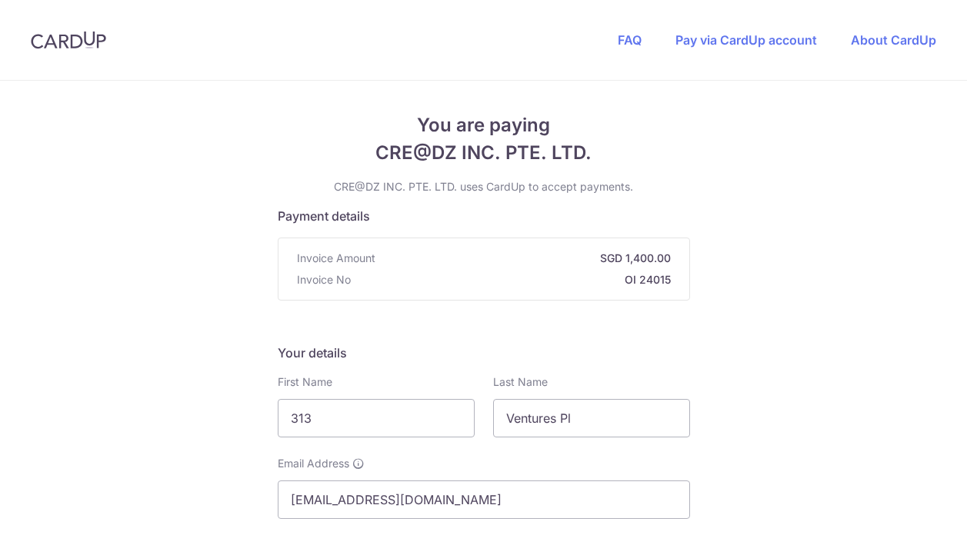  What do you see at coordinates (376, 418) in the screenshot?
I see `input: First name` at bounding box center [376, 418].